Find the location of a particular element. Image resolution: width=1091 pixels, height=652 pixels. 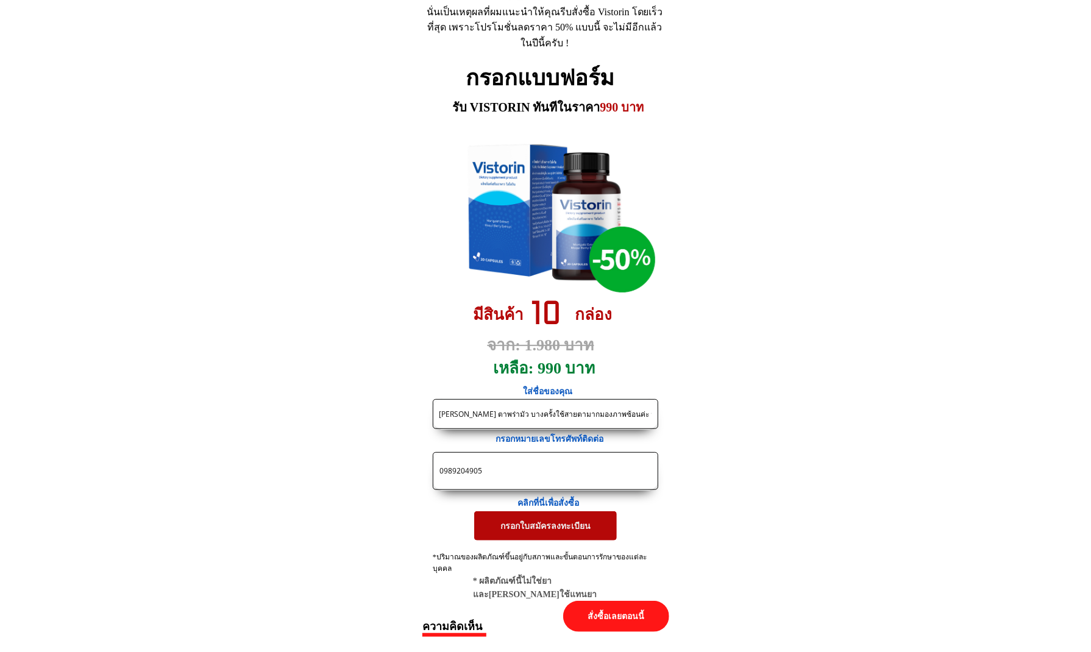

h3: รับ VISTORIN ทันทีในราคา is located at coordinates (550, 107).